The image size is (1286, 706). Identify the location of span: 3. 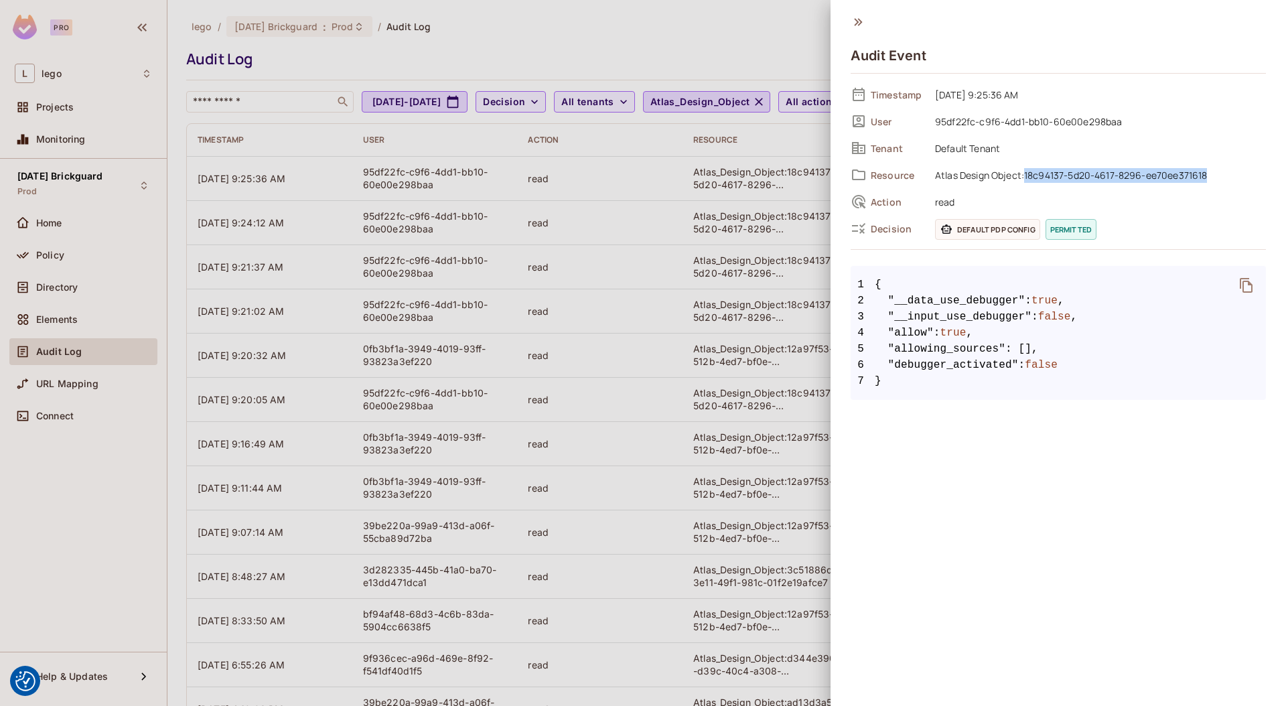
(863, 317).